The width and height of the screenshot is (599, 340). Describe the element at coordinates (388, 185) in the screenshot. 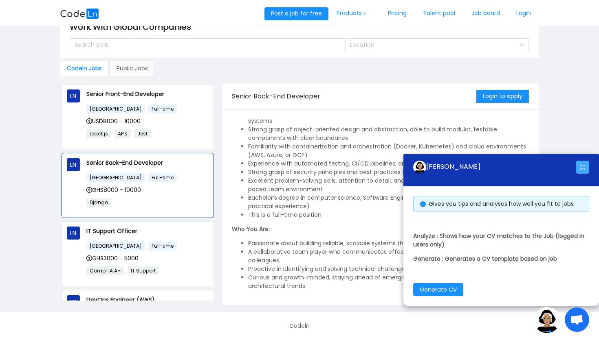

I see `li: Excellent problem-solving skills, attention to detail, and ability to work independently or in a ...` at that location.